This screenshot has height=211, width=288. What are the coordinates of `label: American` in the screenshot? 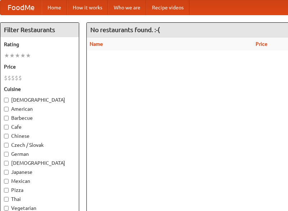 It's located at (40, 109).